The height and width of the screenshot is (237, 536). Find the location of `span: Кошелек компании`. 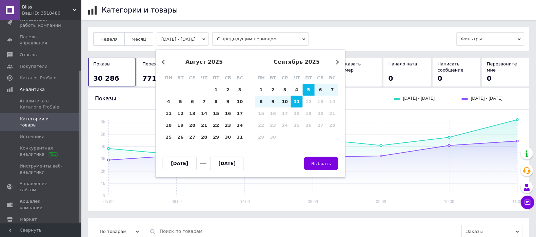

span: Кошелек компании is located at coordinates (41, 204).